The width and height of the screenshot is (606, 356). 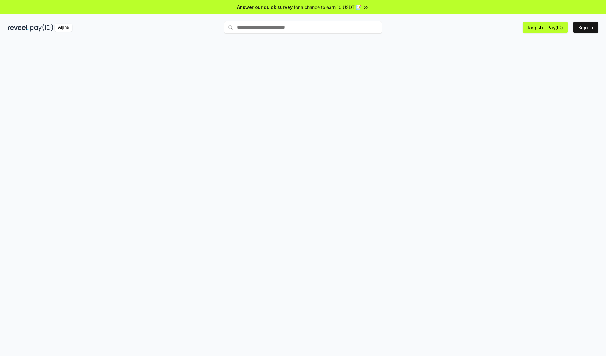 What do you see at coordinates (327, 7) in the screenshot?
I see `span: for a chance to earn 10 USDT 📝` at bounding box center [327, 7].